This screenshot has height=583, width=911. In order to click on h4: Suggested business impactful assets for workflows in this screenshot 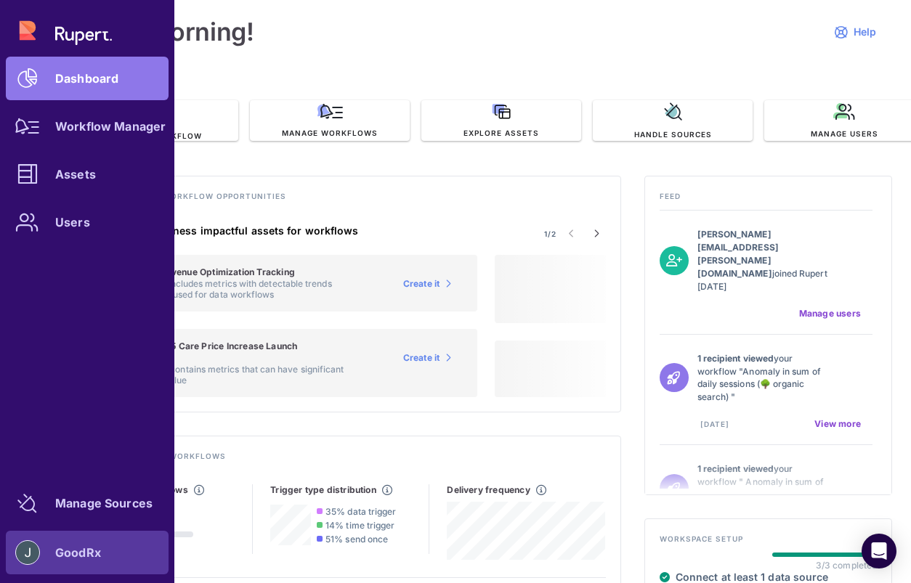, I will do `click(286, 231)`.